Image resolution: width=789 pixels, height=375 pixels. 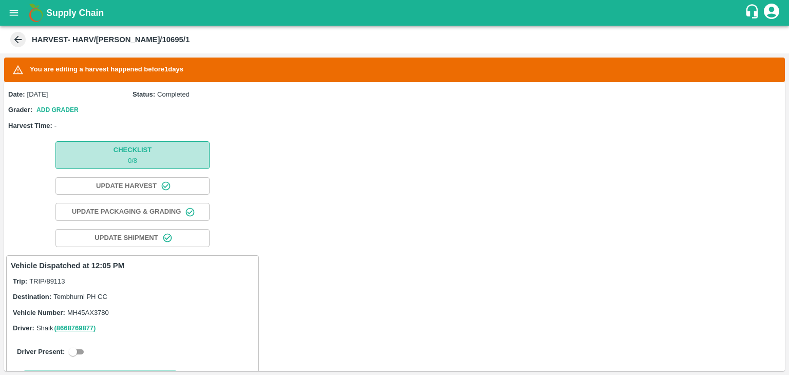 What do you see at coordinates (67, 328) in the screenshot?
I see `span: Shaik` at bounding box center [67, 328].